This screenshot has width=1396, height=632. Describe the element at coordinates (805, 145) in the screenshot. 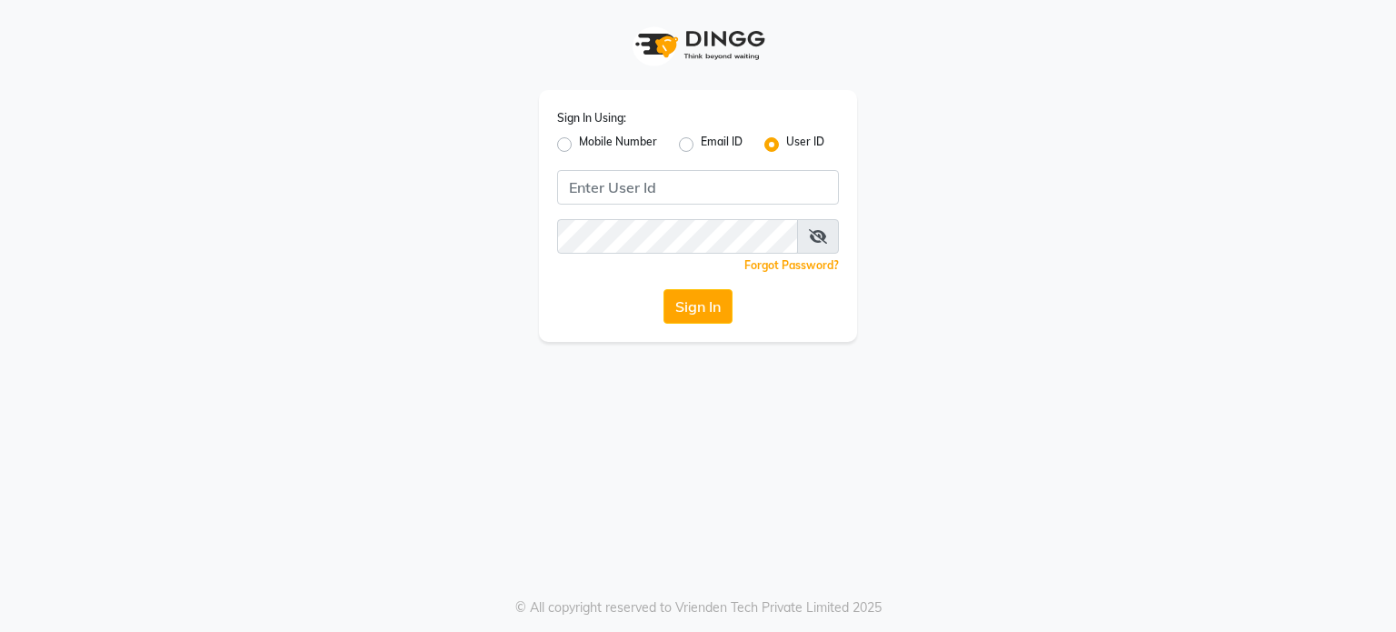

I see `label: User ID` at that location.